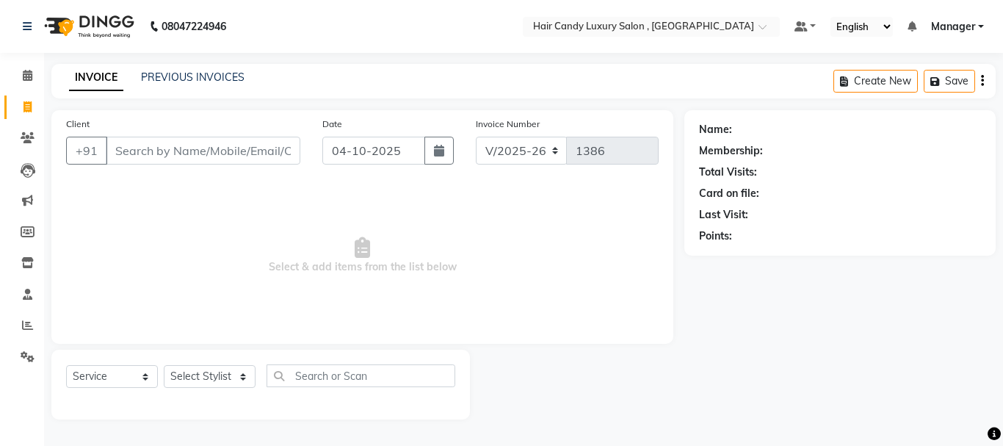 The width and height of the screenshot is (1003, 446). Describe the element at coordinates (87, 151) in the screenshot. I see `button: +91` at that location.